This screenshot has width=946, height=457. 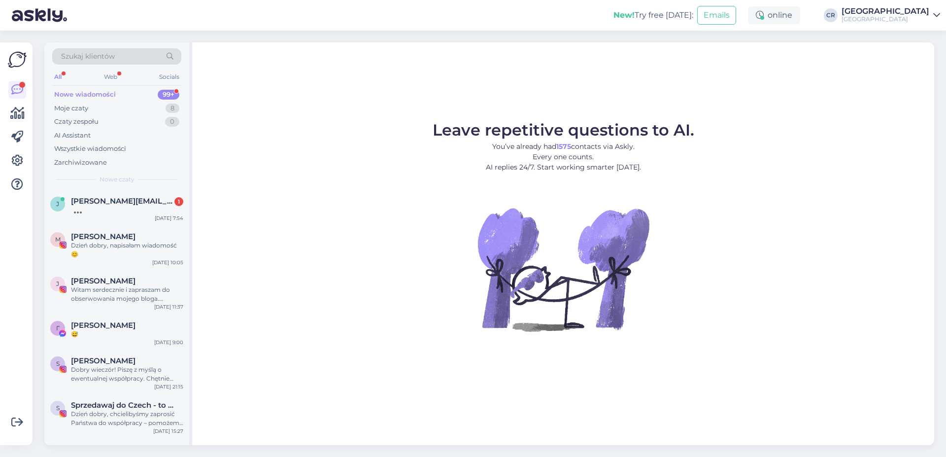 I want to click on span: j, so click(x=58, y=204).